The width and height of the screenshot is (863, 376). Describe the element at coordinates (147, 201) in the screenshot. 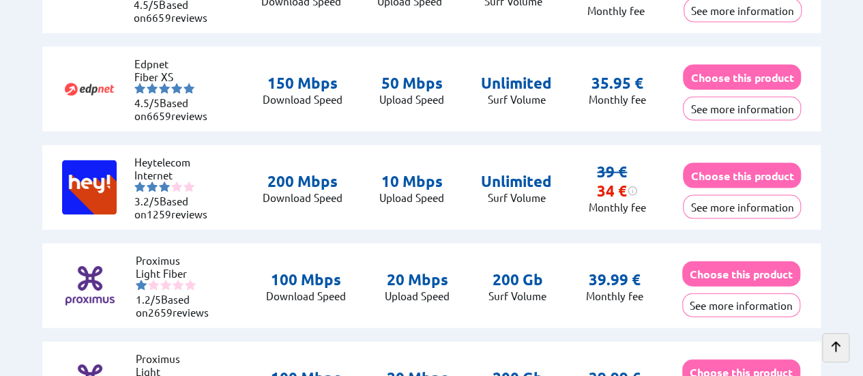

I see `span: 3.2/5` at that location.